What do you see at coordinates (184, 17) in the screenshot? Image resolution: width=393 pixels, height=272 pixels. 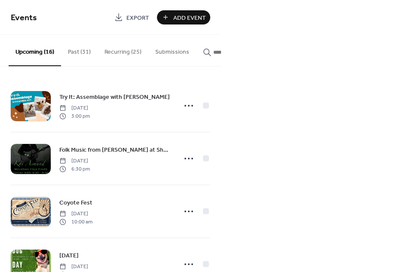 I see `button: Add Event` at bounding box center [184, 17].